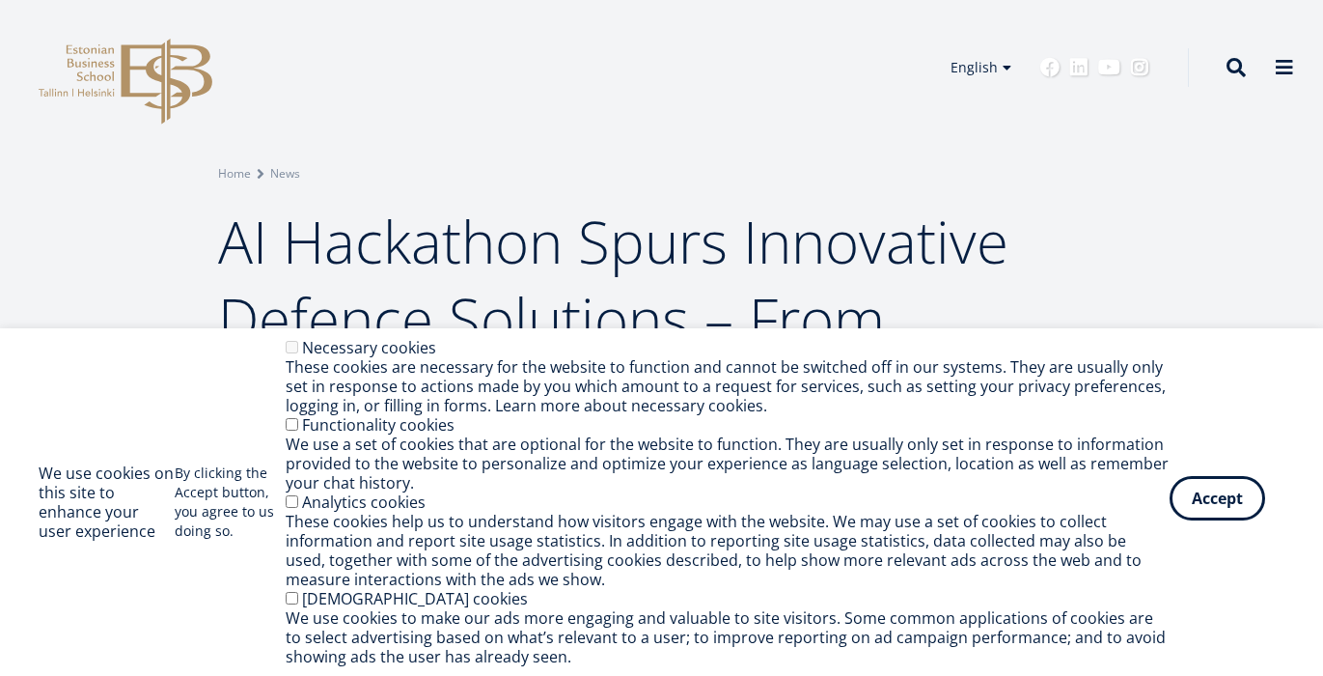 The width and height of the screenshot is (1323, 676). Describe the element at coordinates (235, 174) in the screenshot. I see `a: Home` at that location.